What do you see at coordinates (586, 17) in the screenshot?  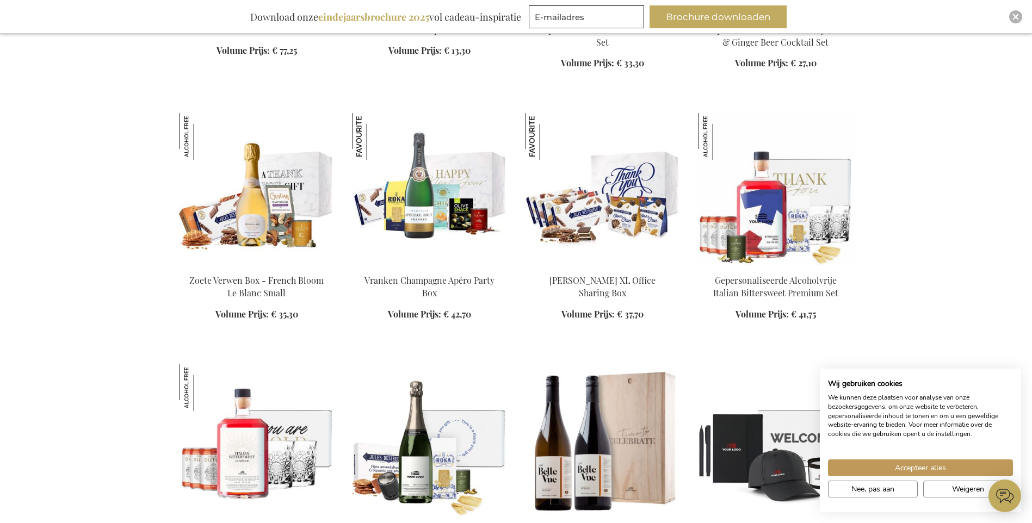 I see `input: E-mailadres` at bounding box center [586, 17].